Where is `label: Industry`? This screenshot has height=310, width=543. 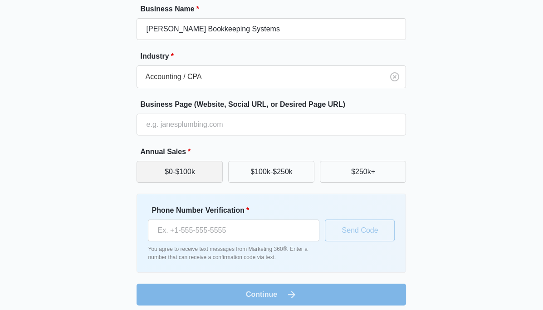 label: Industry is located at coordinates (275, 56).